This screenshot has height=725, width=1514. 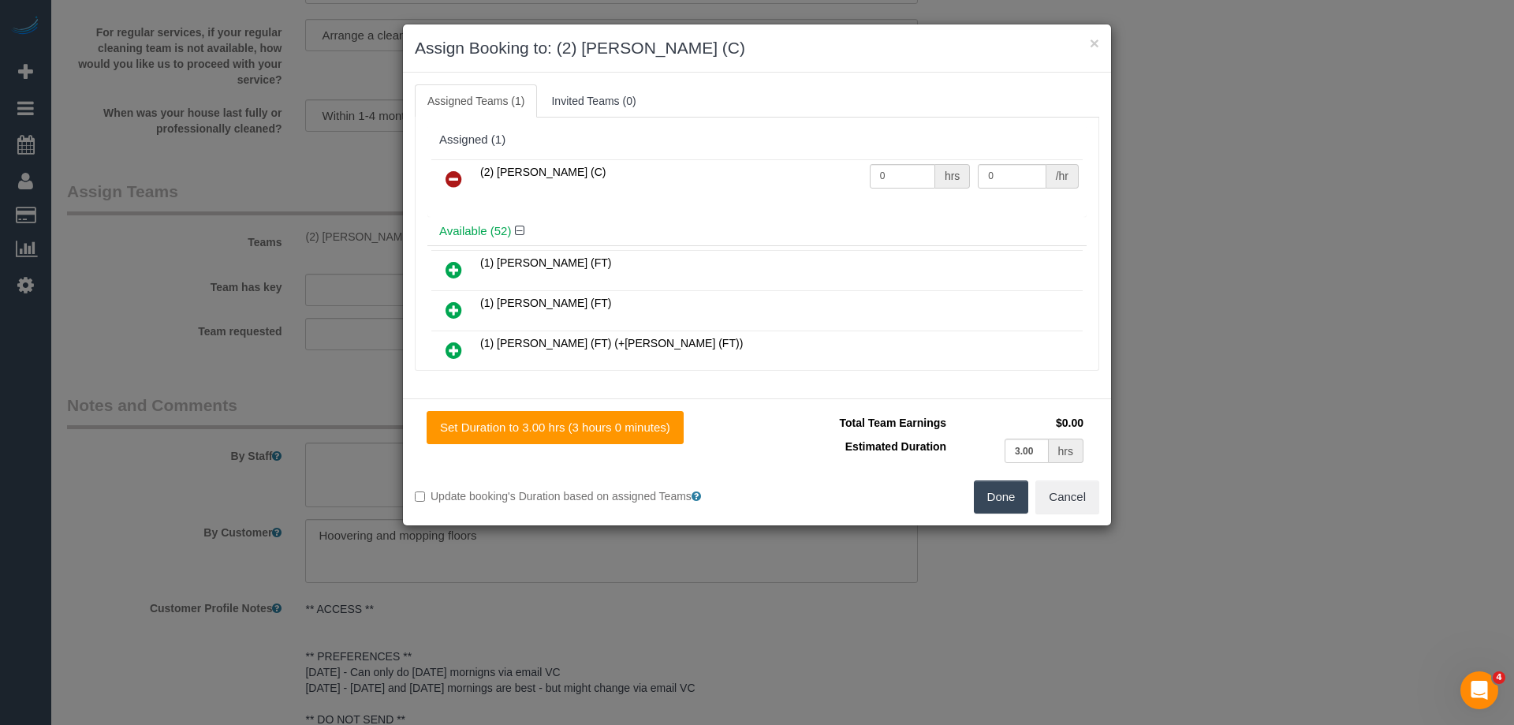 What do you see at coordinates (593, 101) in the screenshot?
I see `a: Invited Teams (0)` at bounding box center [593, 101].